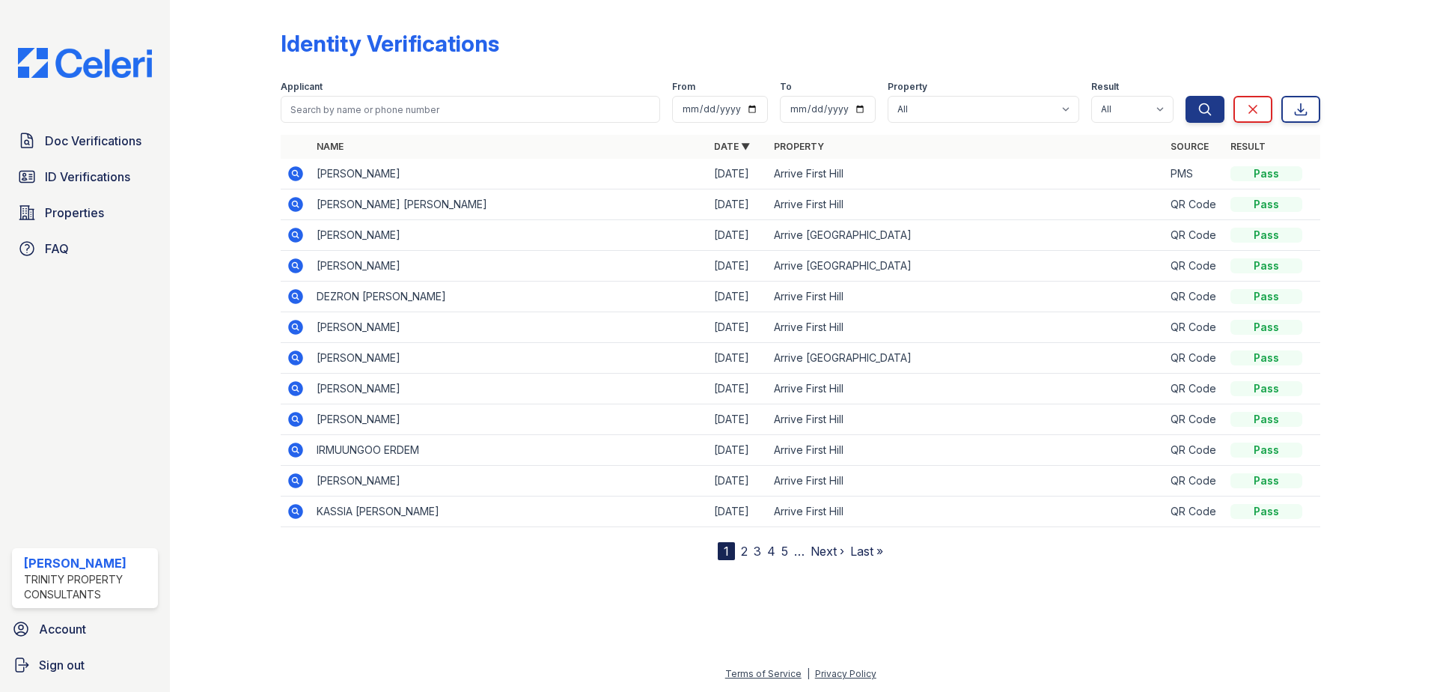 The image size is (1431, 692). I want to click on span: Account, so click(62, 629).